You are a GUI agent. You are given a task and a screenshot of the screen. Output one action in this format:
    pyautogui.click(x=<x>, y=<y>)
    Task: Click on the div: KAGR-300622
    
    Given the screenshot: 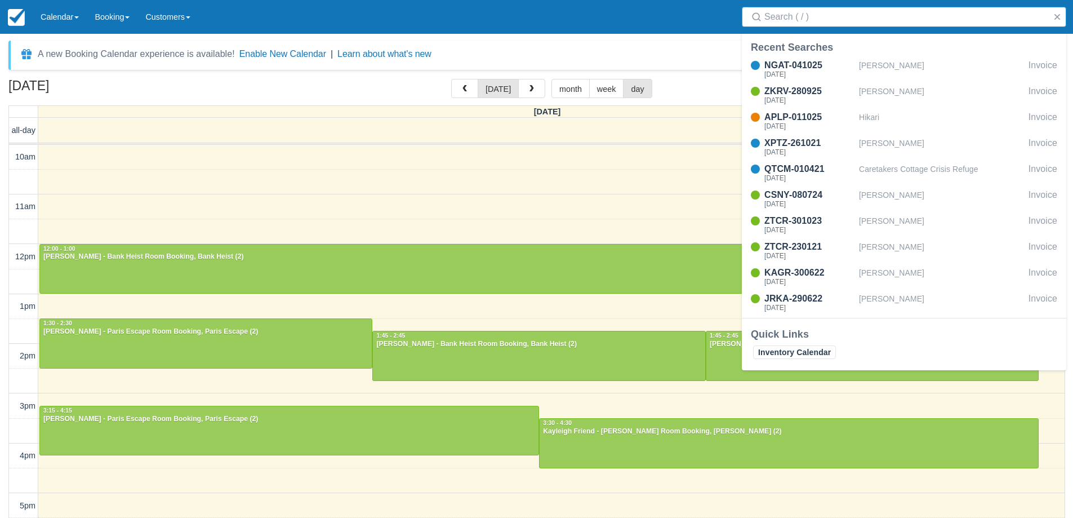 What is the action you would take?
    pyautogui.click(x=810, y=273)
    